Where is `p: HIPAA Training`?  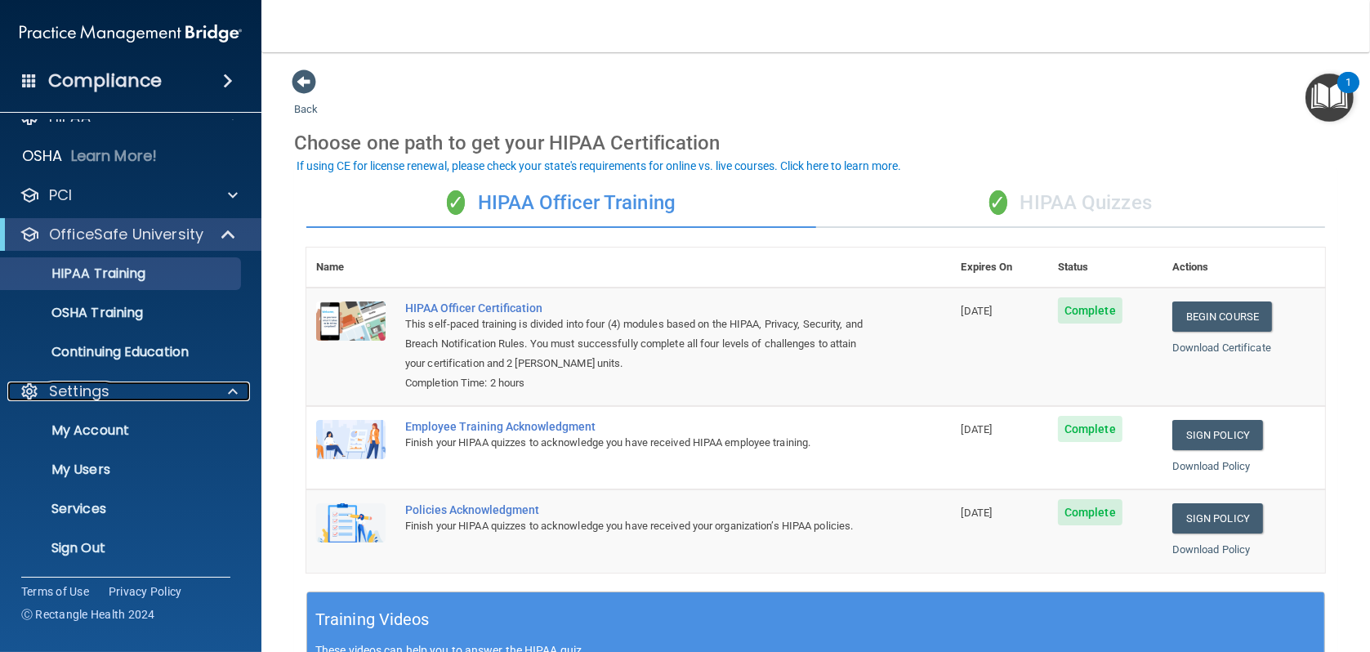
p: HIPAA Training is located at coordinates (78, 274).